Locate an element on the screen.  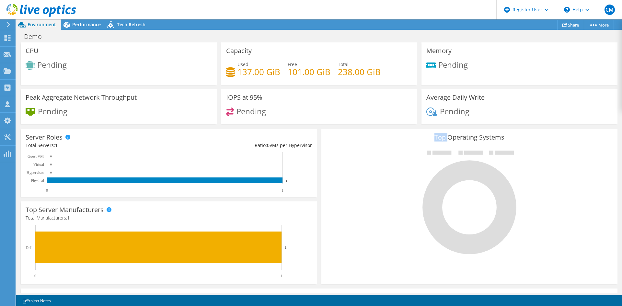
a: More is located at coordinates (599, 25).